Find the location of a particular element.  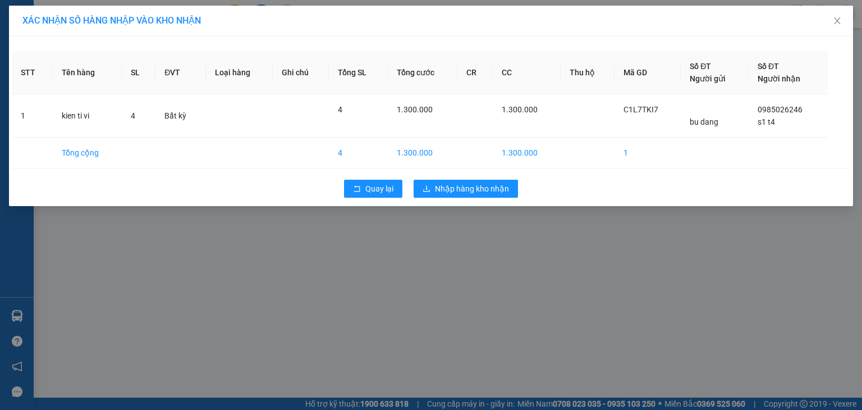

th: ĐVT is located at coordinates (180, 72).